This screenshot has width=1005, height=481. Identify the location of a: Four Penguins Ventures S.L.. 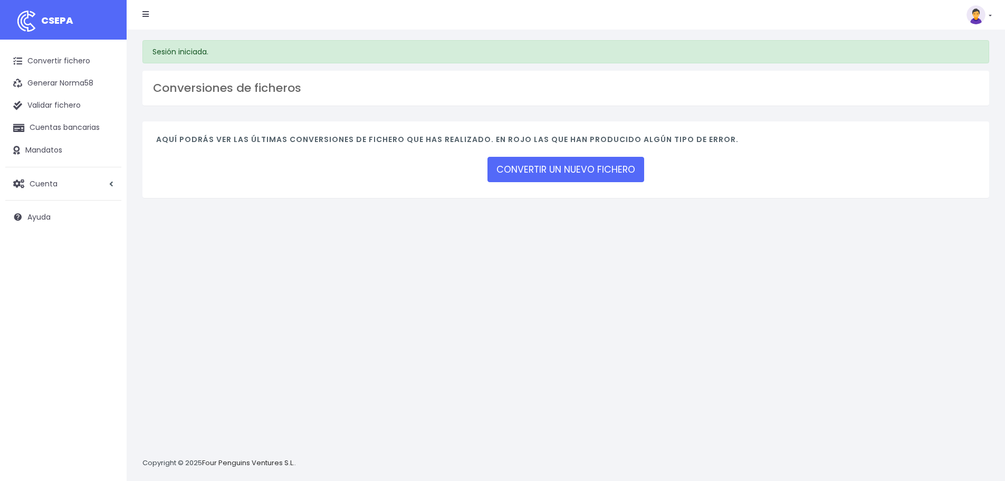
(248, 462).